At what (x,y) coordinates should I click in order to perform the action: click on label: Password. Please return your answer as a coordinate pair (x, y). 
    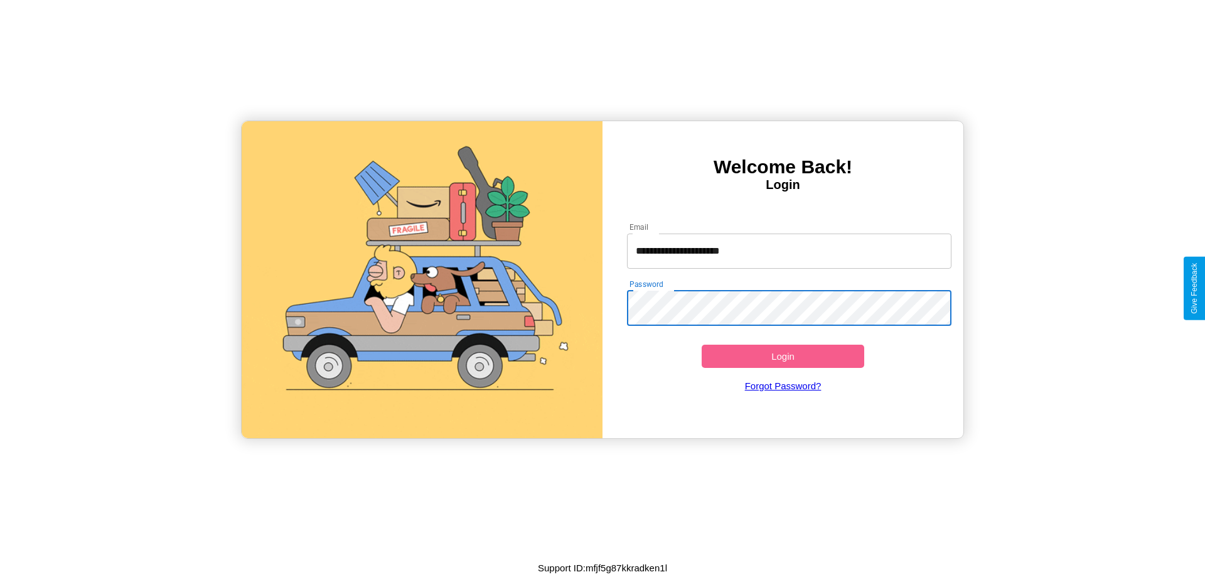
    Looking at the image, I should click on (646, 284).